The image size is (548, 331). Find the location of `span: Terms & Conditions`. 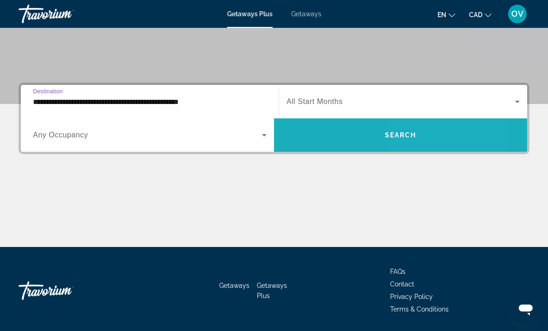

span: Terms & Conditions is located at coordinates (419, 309).